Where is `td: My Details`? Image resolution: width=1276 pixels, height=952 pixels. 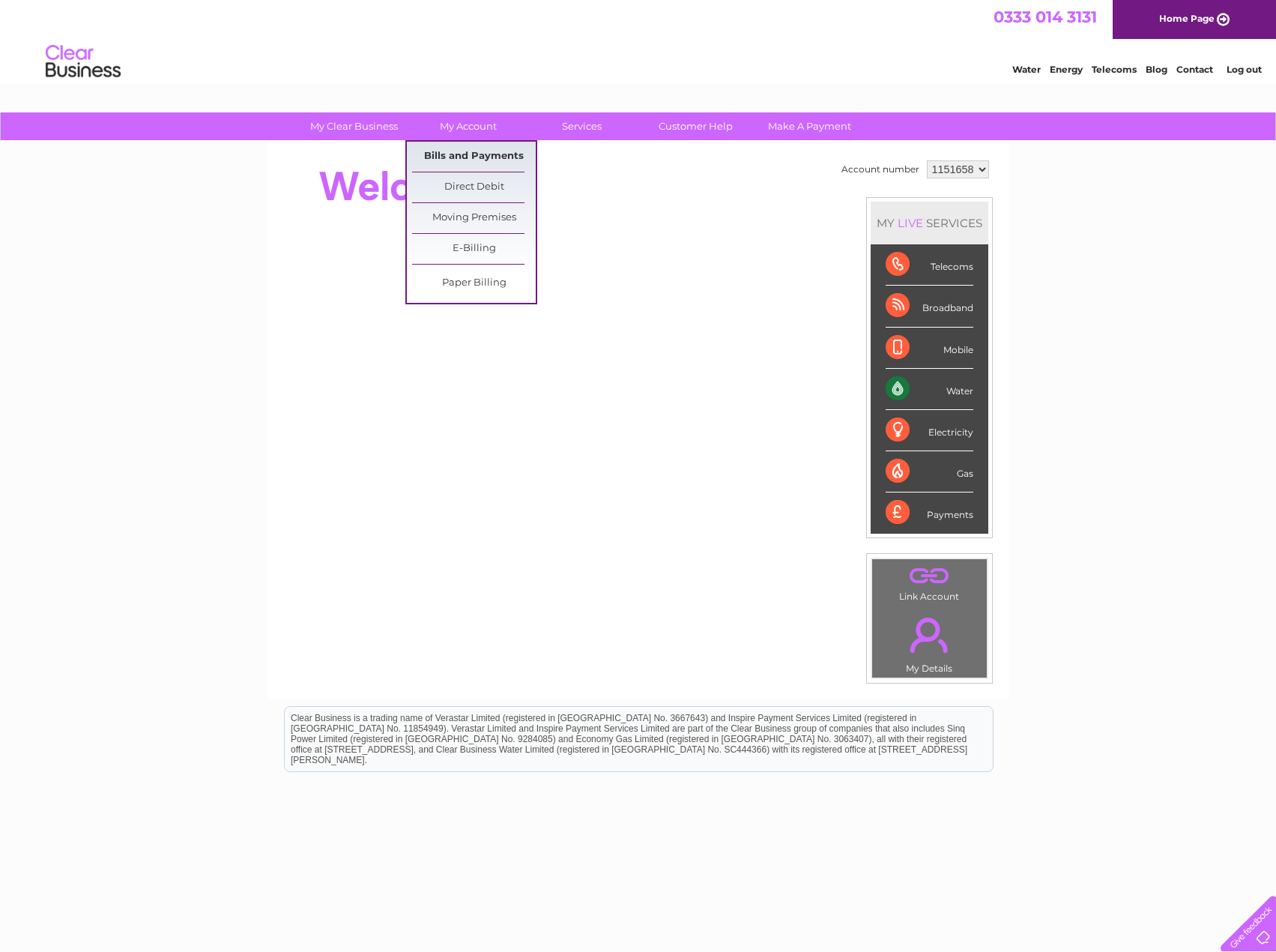 td: My Details is located at coordinates (929, 641).